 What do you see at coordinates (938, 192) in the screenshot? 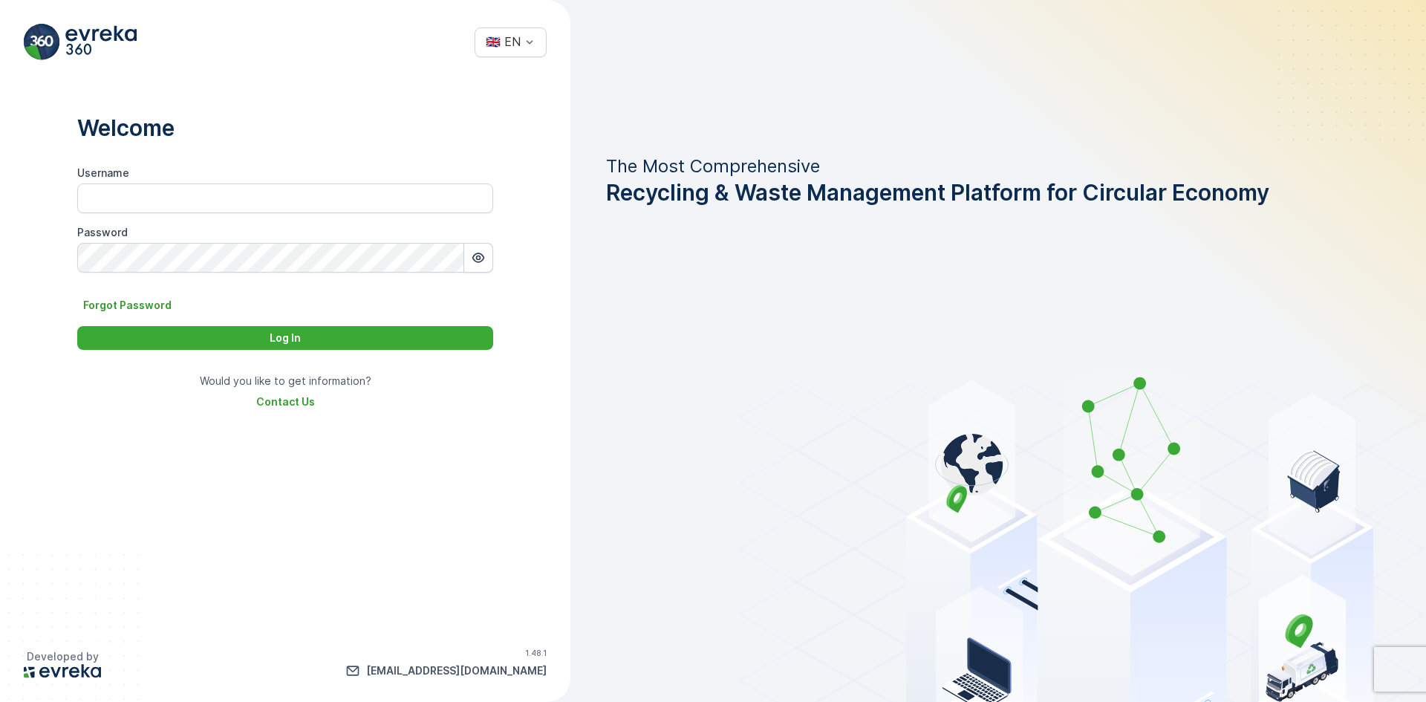
I see `span: Recycling & Waste Management Platform for Circular Economy` at bounding box center [938, 192].